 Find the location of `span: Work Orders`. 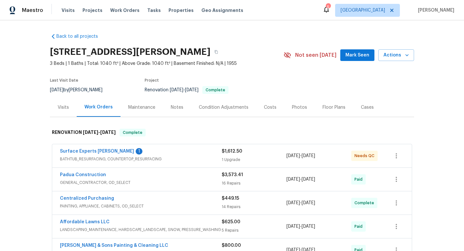

span: Work Orders is located at coordinates (125, 10).